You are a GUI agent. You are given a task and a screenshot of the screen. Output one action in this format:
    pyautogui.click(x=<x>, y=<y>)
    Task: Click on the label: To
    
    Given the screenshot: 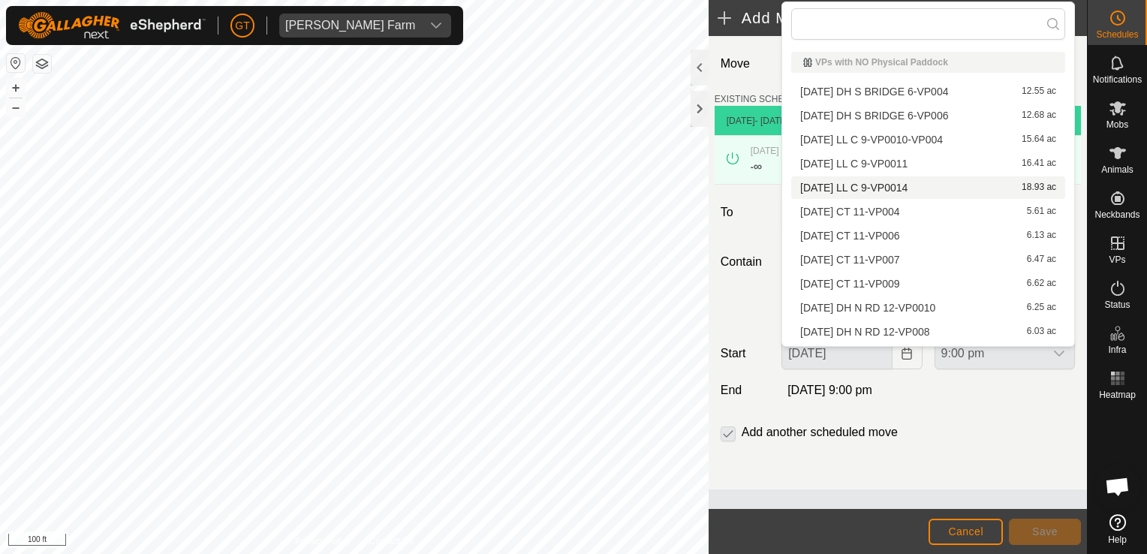 What is the action you would take?
    pyautogui.click(x=745, y=212)
    